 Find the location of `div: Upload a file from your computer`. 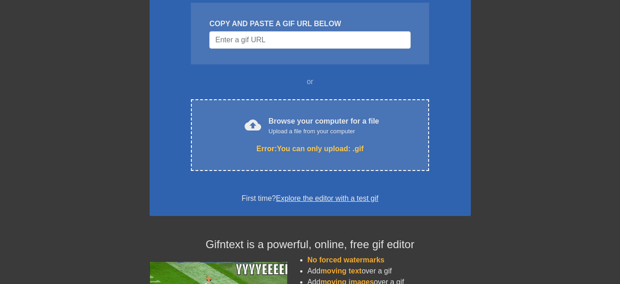

div: Upload a file from your computer is located at coordinates (324, 131).